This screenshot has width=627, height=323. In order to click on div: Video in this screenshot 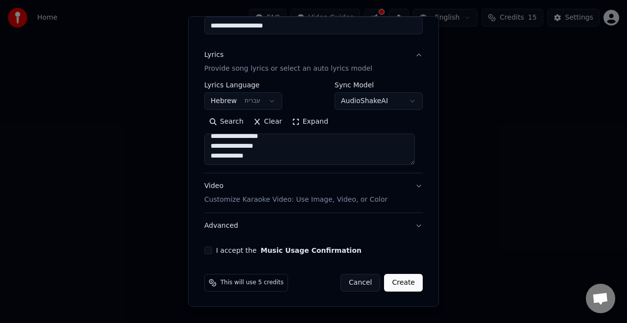, I will do `click(296, 193)`.